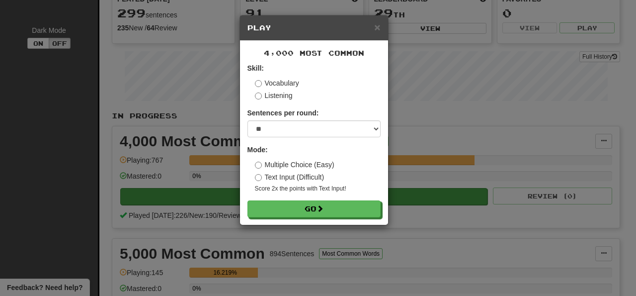 This screenshot has height=296, width=636. I want to click on button: Close, so click(377, 27).